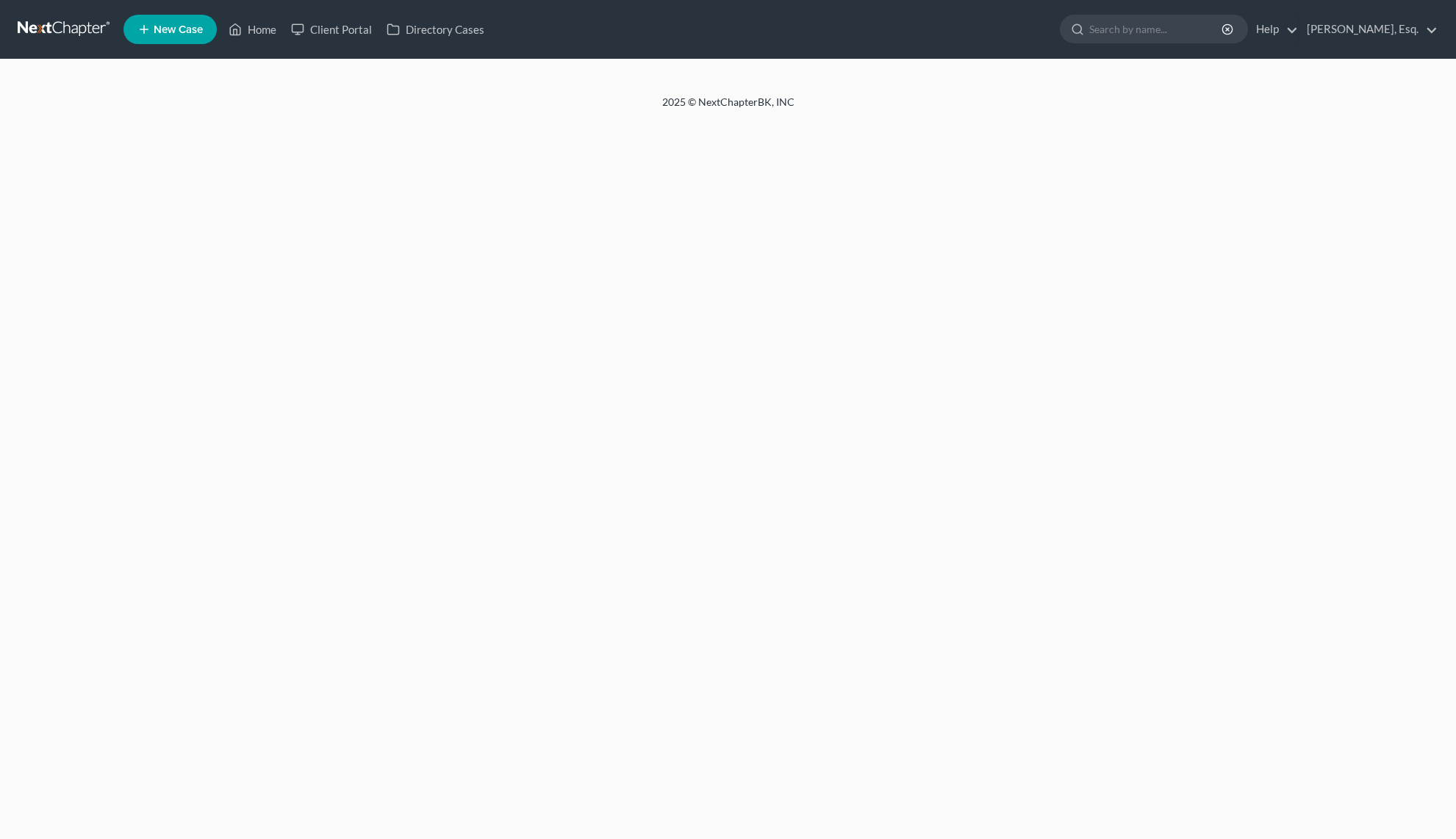 This screenshot has width=1456, height=839. What do you see at coordinates (252, 30) in the screenshot?
I see `a: Home` at bounding box center [252, 30].